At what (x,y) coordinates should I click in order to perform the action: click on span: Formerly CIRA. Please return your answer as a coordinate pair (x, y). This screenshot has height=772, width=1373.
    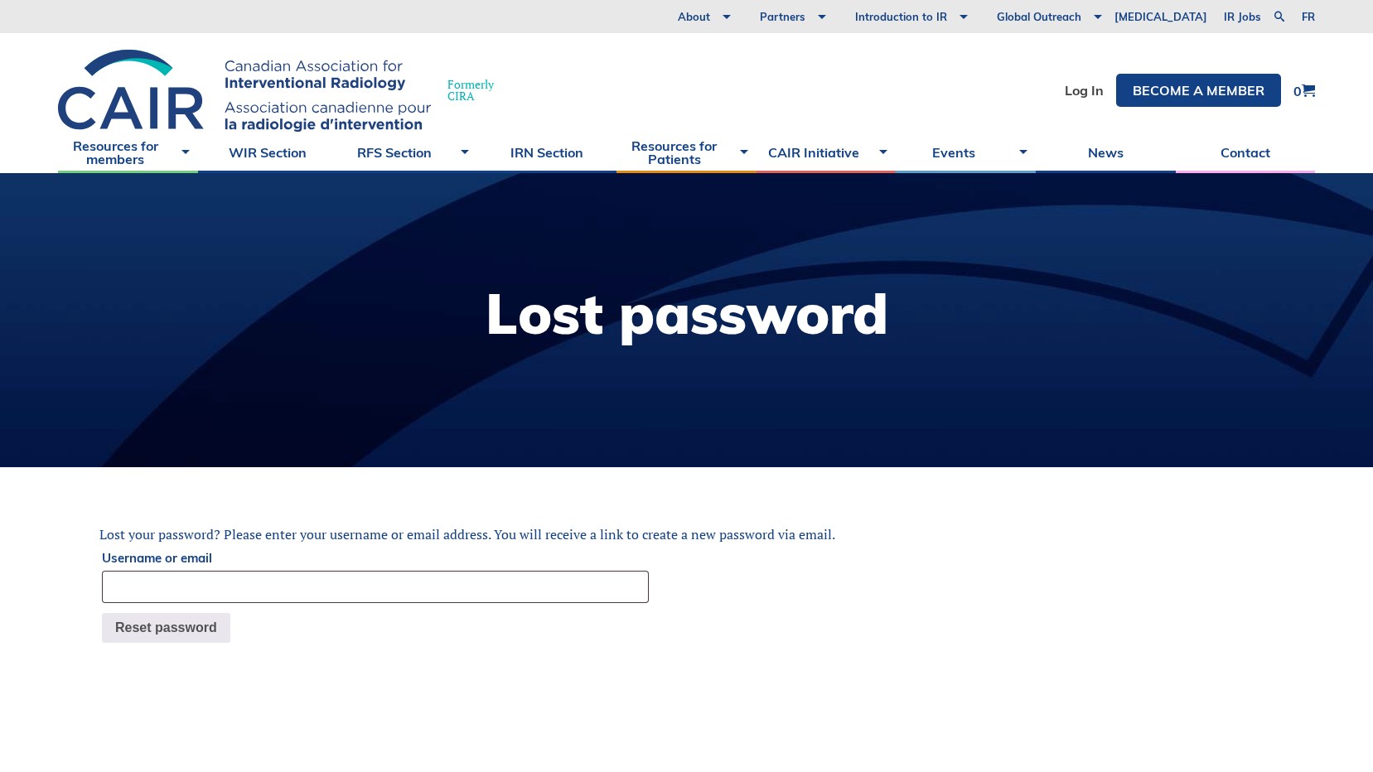
    Looking at the image, I should click on (471, 90).